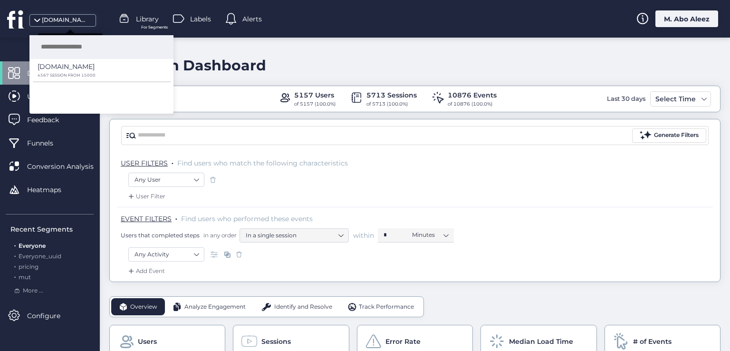 The height and width of the screenshot is (351, 730). Describe the element at coordinates (68, 166) in the screenshot. I see `span: Conversion Analysis` at that location.